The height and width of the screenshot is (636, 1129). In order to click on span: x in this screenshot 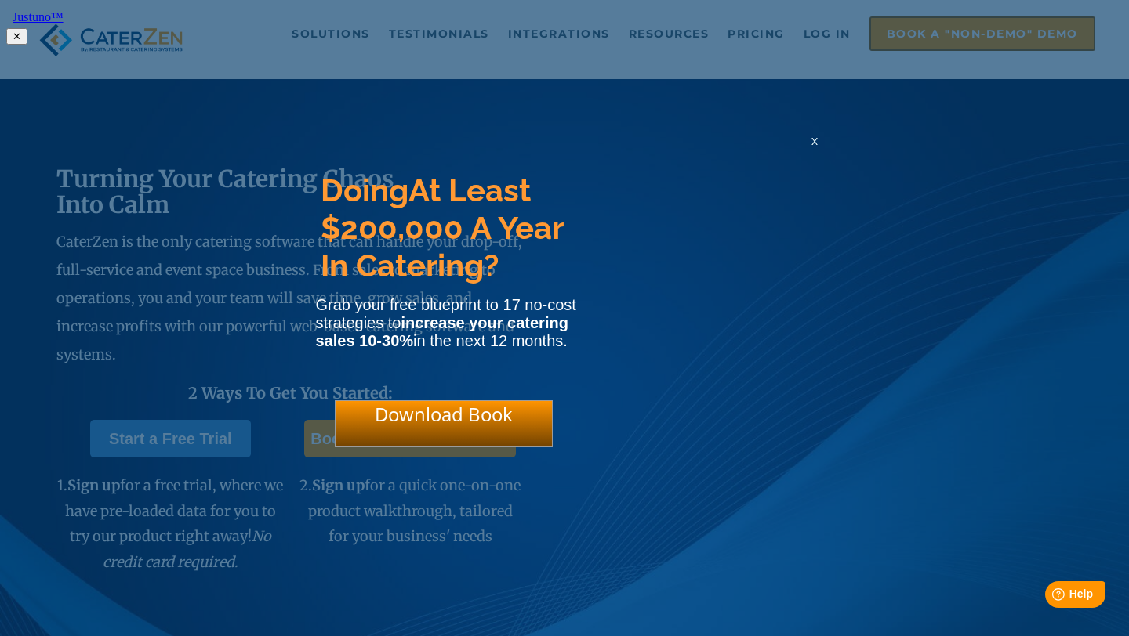, I will do `click(814, 140)`.